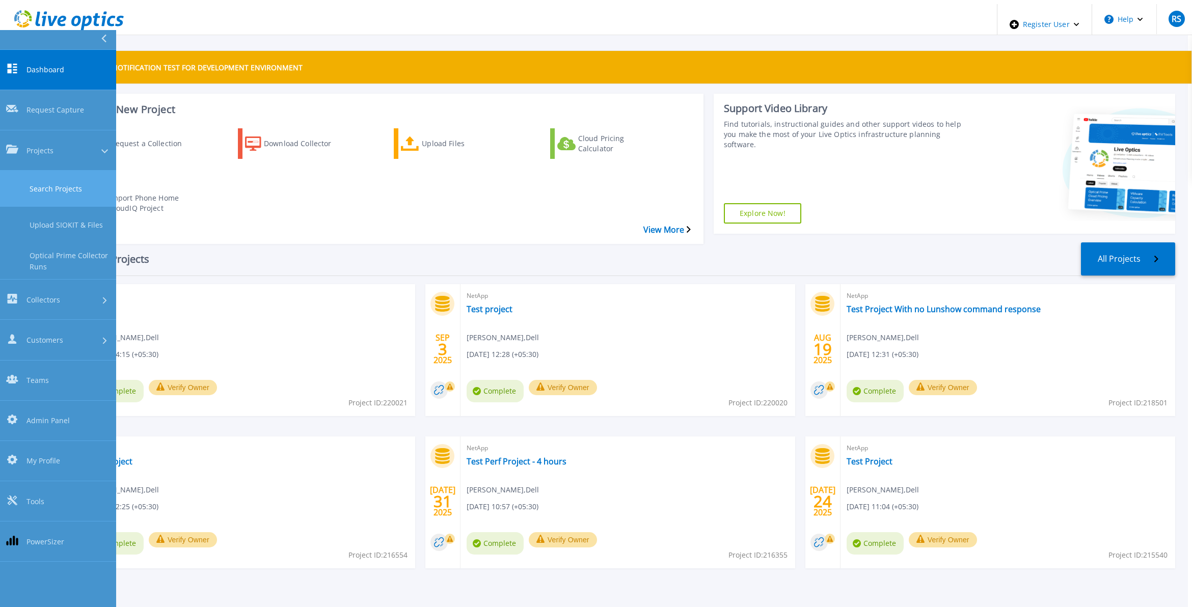  Describe the element at coordinates (45, 340) in the screenshot. I see `span: Customers` at that location.